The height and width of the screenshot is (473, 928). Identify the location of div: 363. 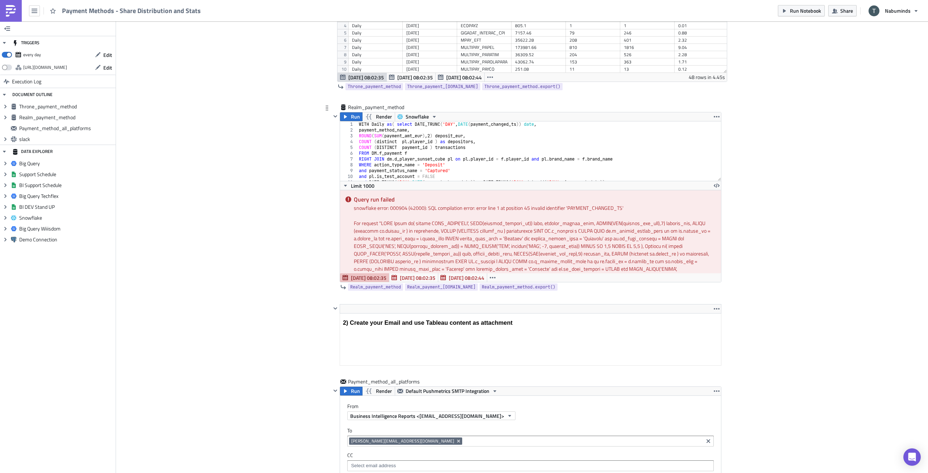
(648, 62).